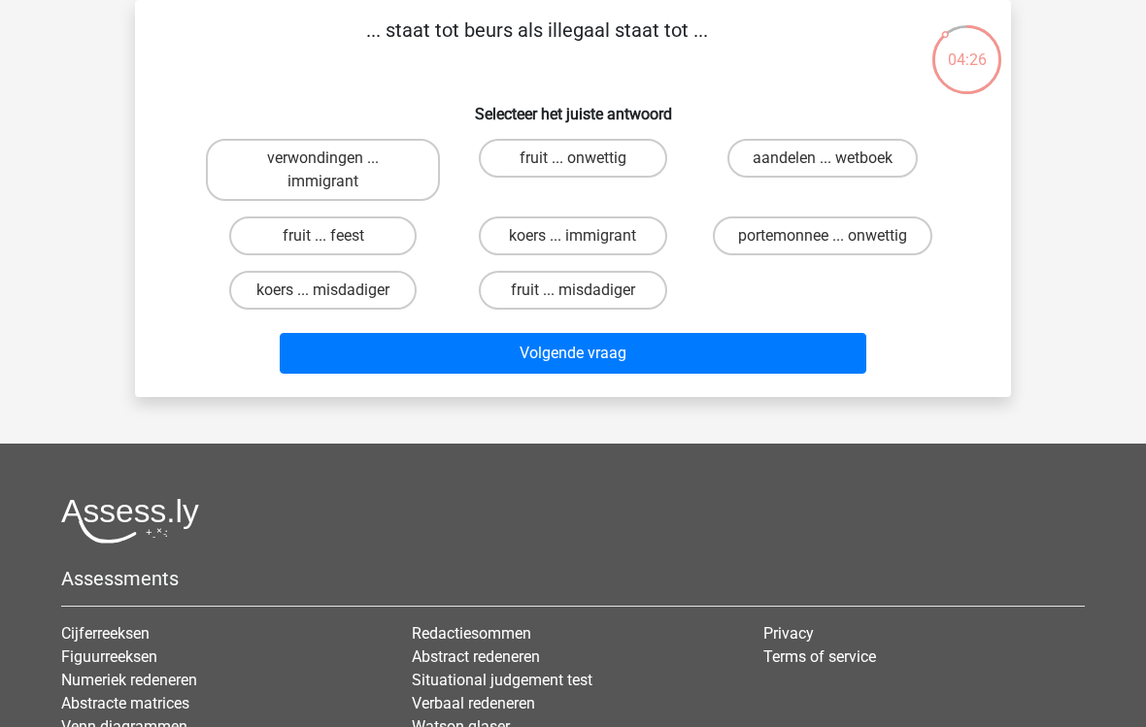  I want to click on label: fruit ... feest, so click(322, 236).